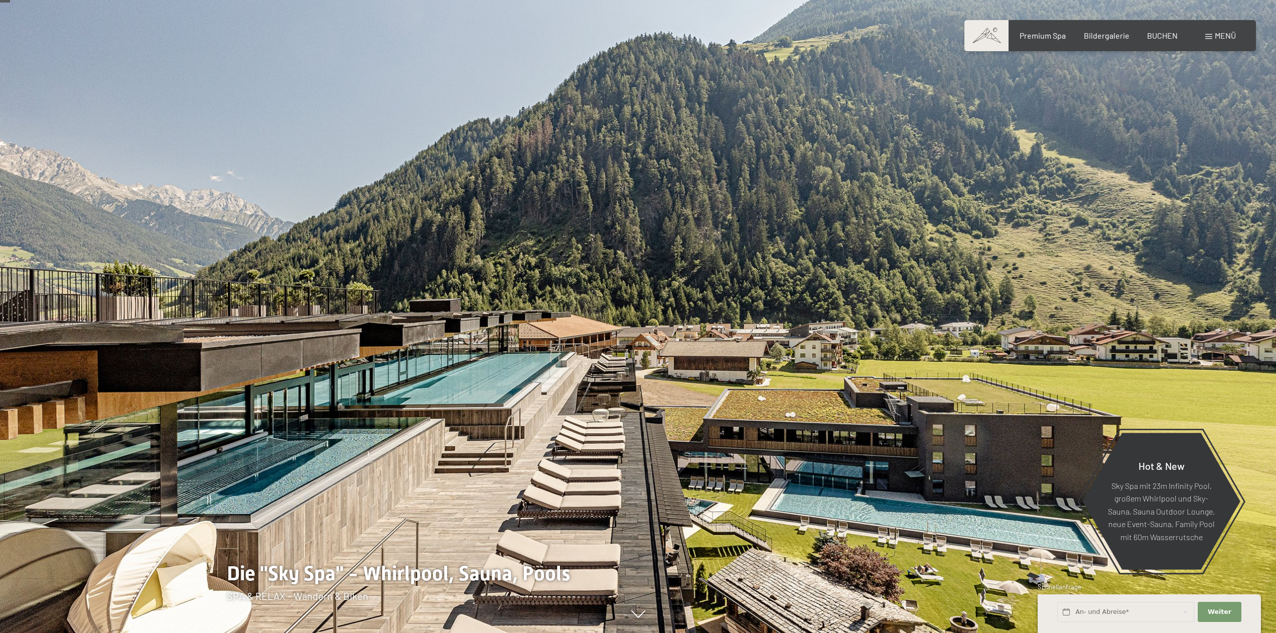 This screenshot has height=633, width=1276. What do you see at coordinates (1043, 35) in the screenshot?
I see `a: Premium Spa` at bounding box center [1043, 35].